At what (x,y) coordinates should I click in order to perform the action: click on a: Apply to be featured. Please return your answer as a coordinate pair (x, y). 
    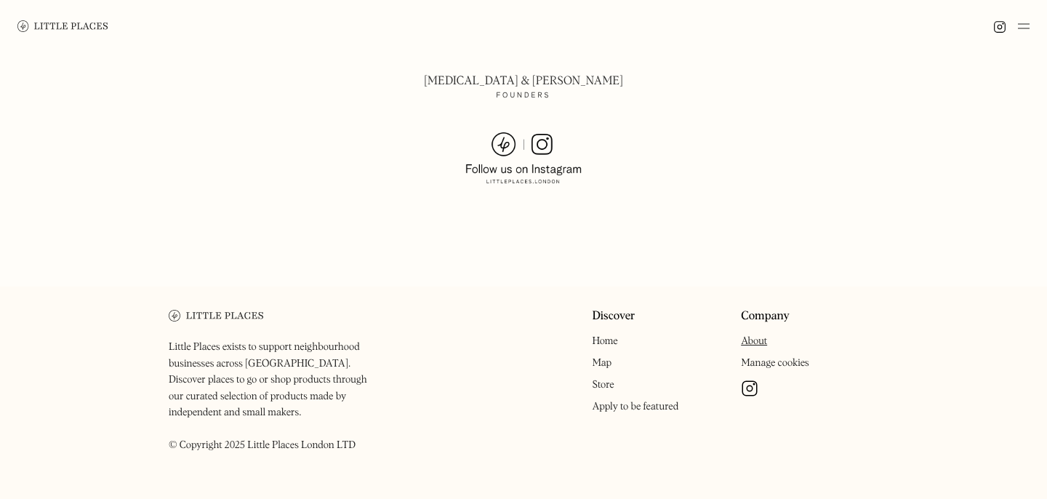
    Looking at the image, I should click on (635, 406).